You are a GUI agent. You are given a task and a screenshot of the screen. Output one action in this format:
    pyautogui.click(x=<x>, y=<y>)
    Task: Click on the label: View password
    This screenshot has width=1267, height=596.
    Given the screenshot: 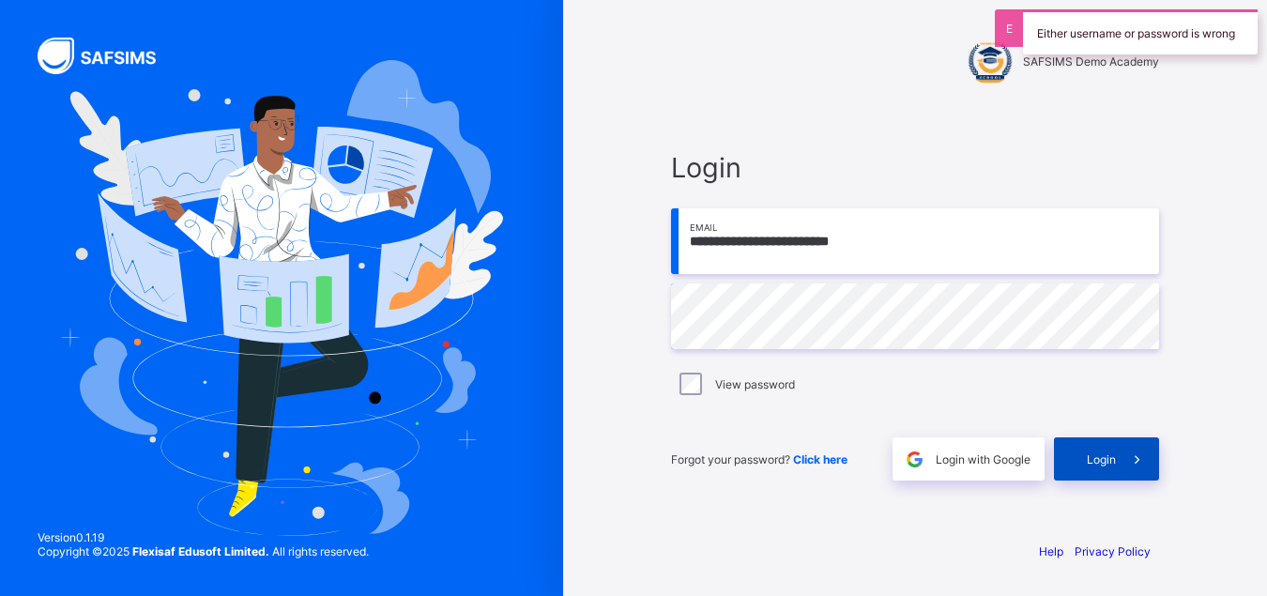 What is the action you would take?
    pyautogui.click(x=755, y=384)
    